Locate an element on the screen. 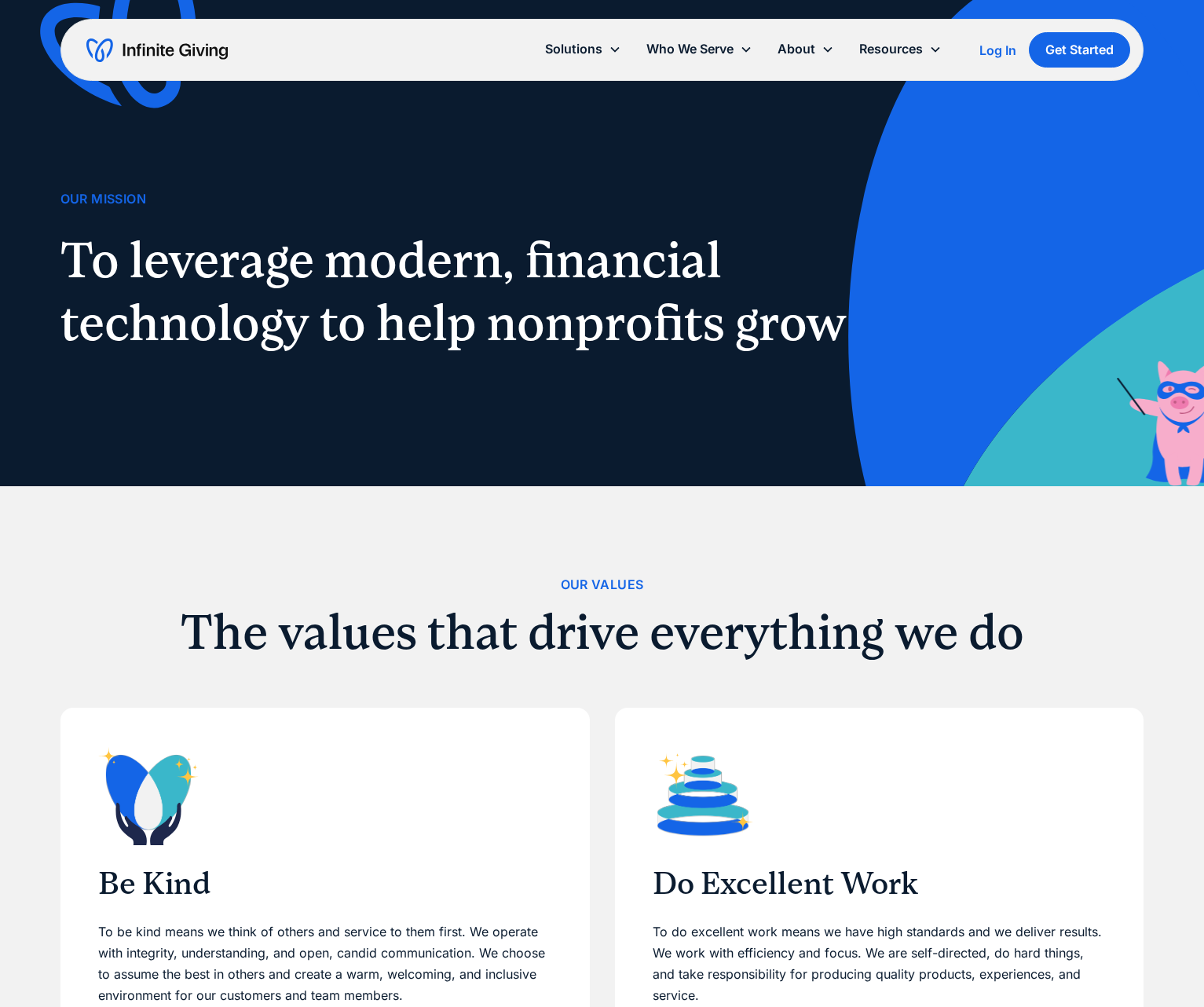 This screenshot has height=1007, width=1204. a: home is located at coordinates (157, 50).